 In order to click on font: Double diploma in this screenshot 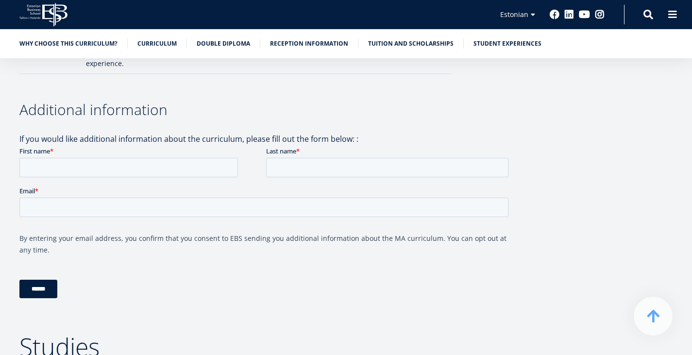, I will do `click(223, 43)`.